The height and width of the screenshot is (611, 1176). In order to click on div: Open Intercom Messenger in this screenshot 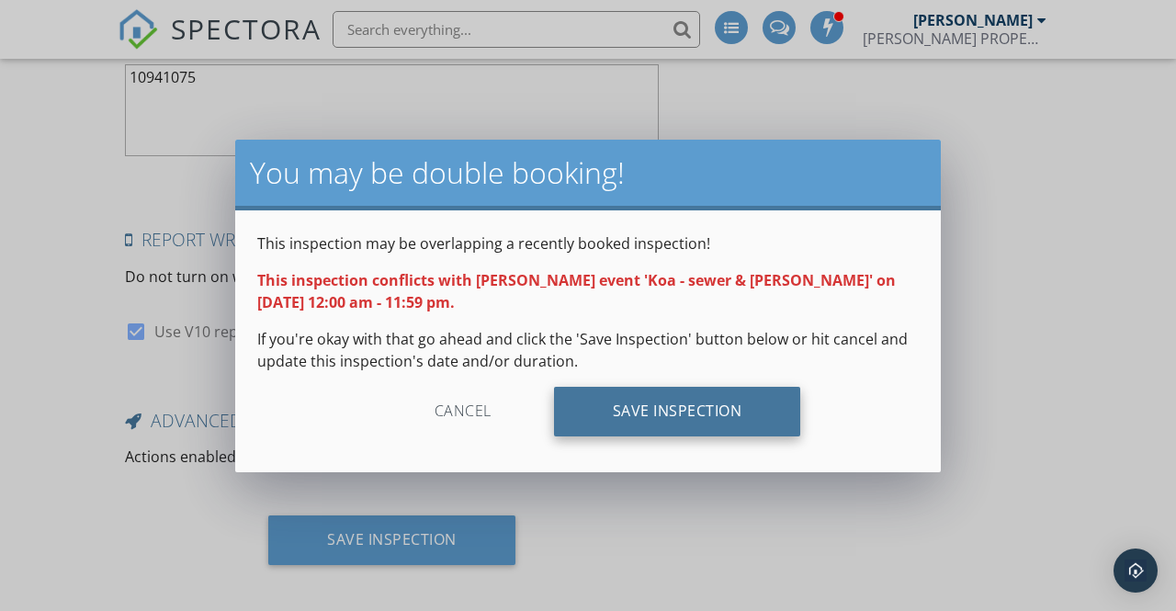, I will do `click(1135, 570)`.